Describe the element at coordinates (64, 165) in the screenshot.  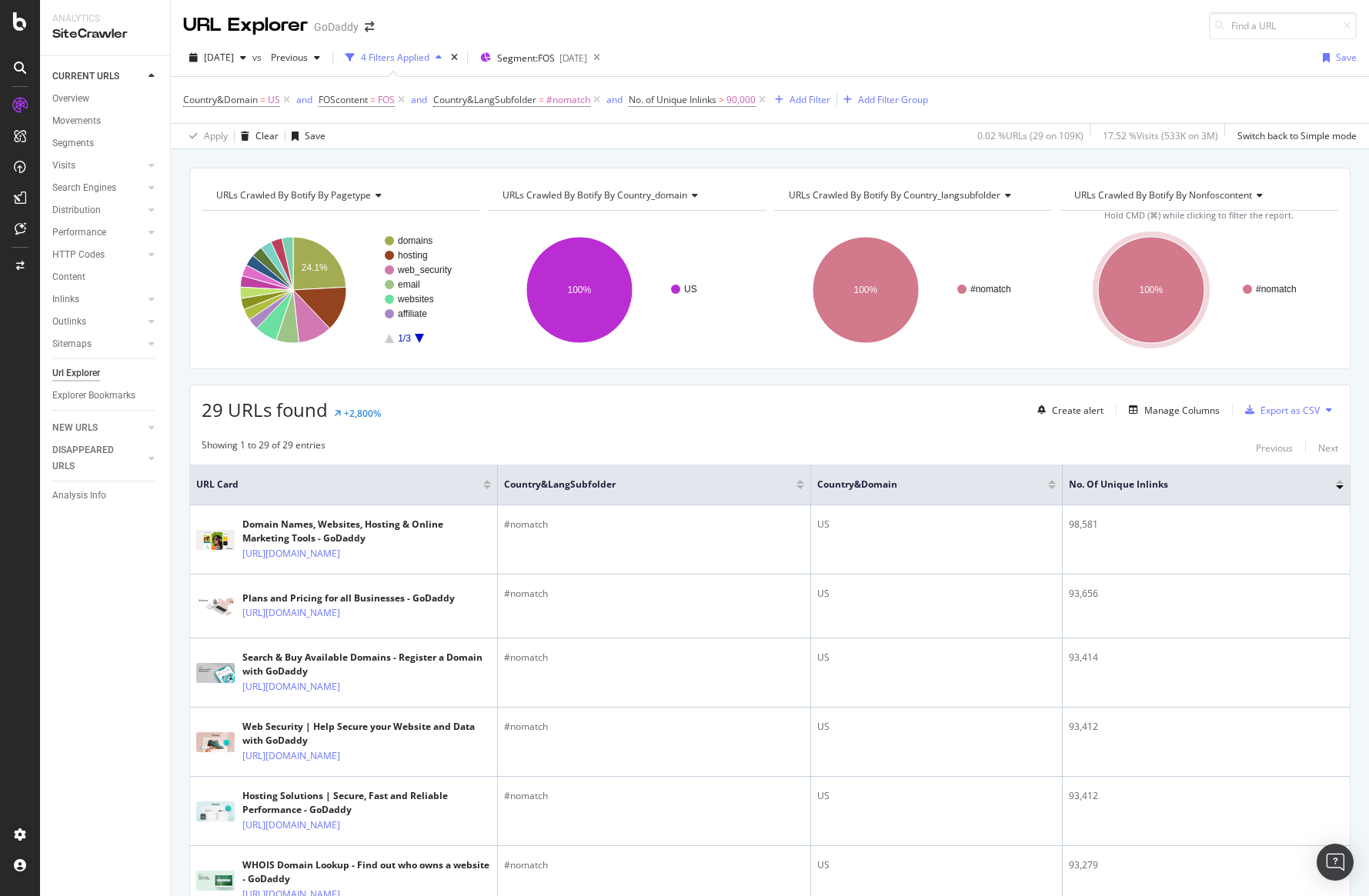
I see `div: Visits` at that location.